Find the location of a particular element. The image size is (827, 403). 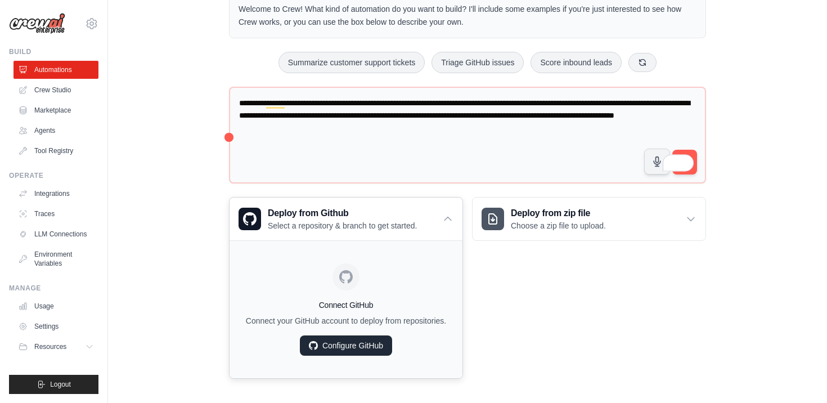

p: Choose a zip file to upload. is located at coordinates (558, 226).